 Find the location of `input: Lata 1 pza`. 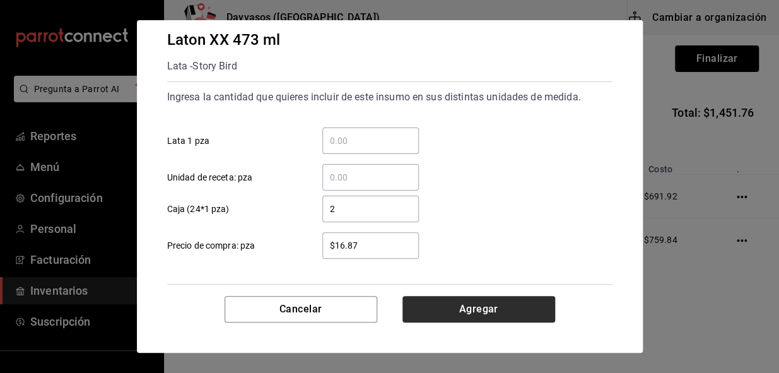

input: Lata 1 pza is located at coordinates (370, 141).